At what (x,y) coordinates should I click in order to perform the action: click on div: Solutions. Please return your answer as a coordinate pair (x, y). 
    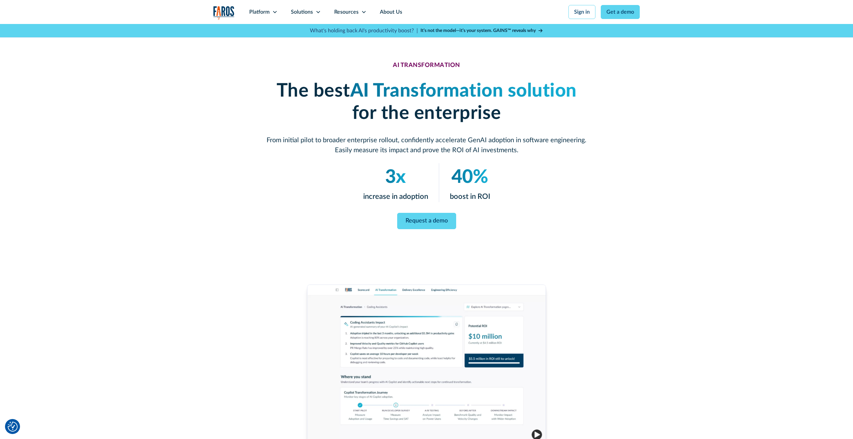
    Looking at the image, I should click on (302, 12).